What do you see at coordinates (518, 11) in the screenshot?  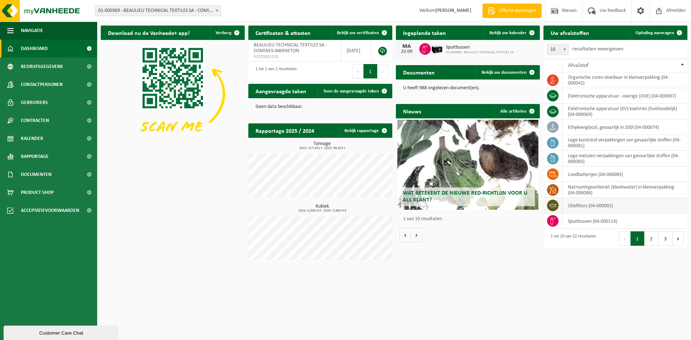 I see `span: Offerte aanvragen` at bounding box center [518, 11].